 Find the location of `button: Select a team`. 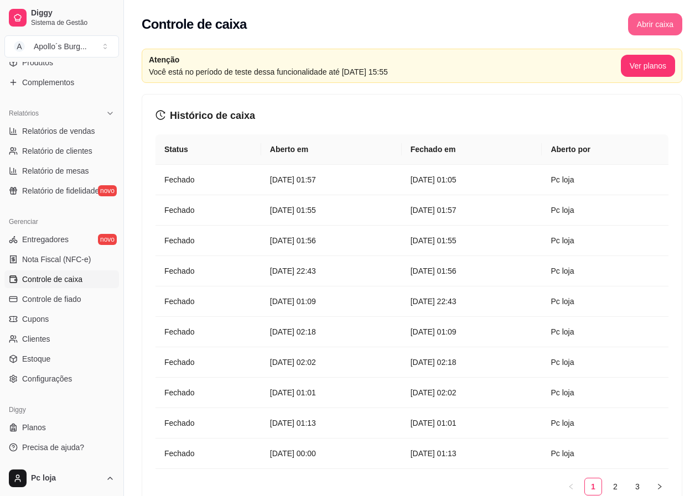

button: Select a team is located at coordinates (61, 46).